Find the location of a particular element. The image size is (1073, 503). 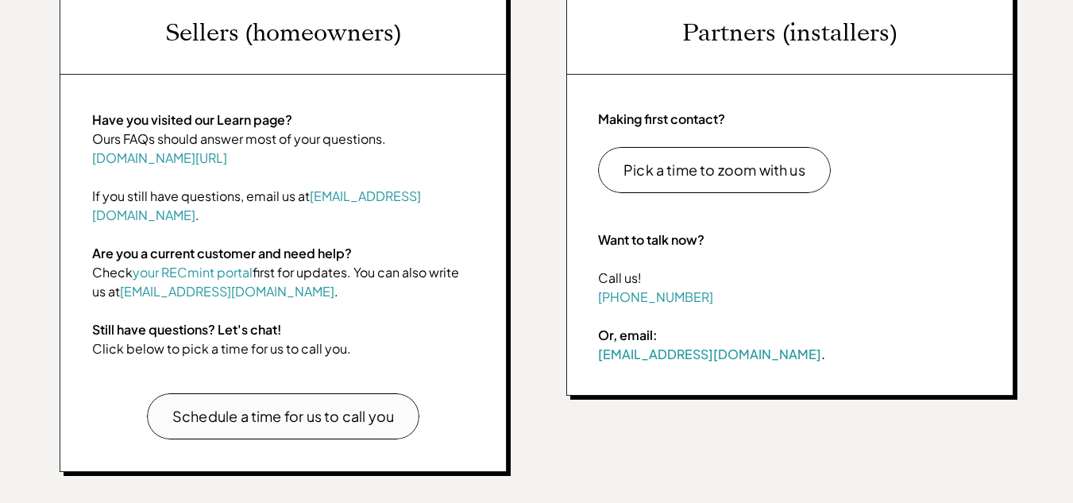

p: Making first contact? is located at coordinates (789, 119).